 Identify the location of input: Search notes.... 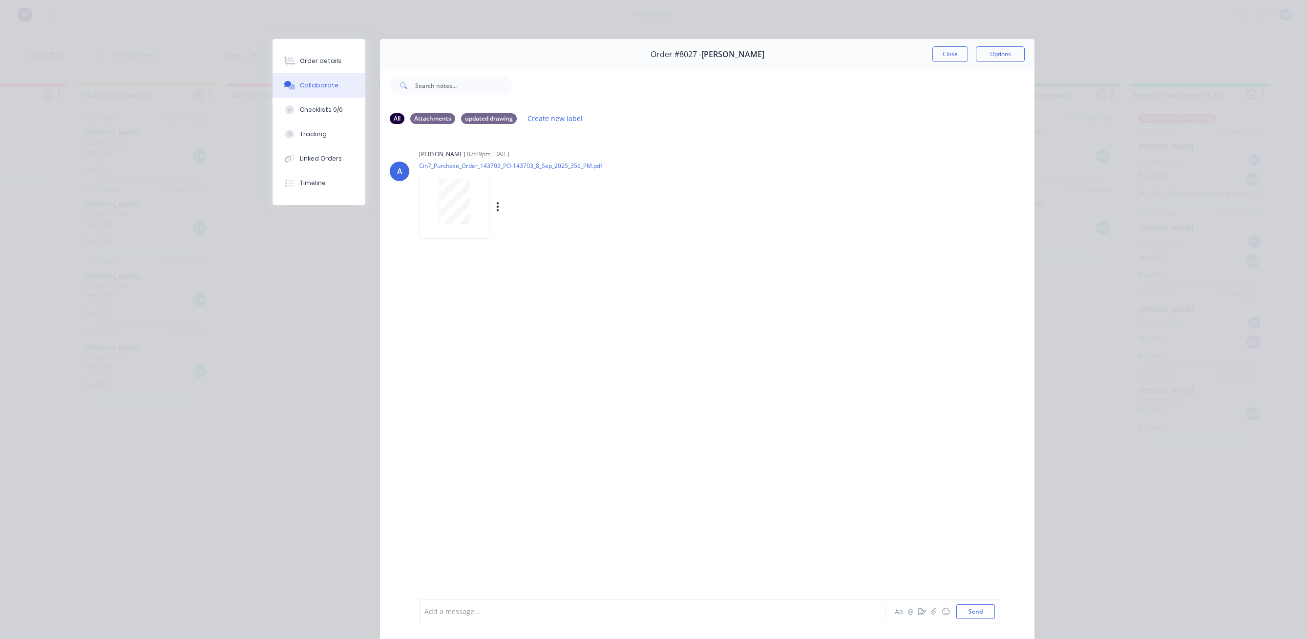
(464, 85).